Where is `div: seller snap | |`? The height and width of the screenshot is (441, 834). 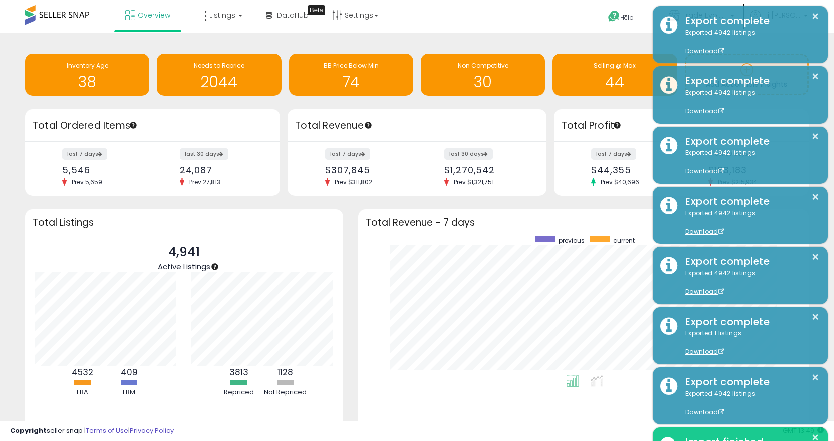 div: seller snap | | is located at coordinates (92, 431).